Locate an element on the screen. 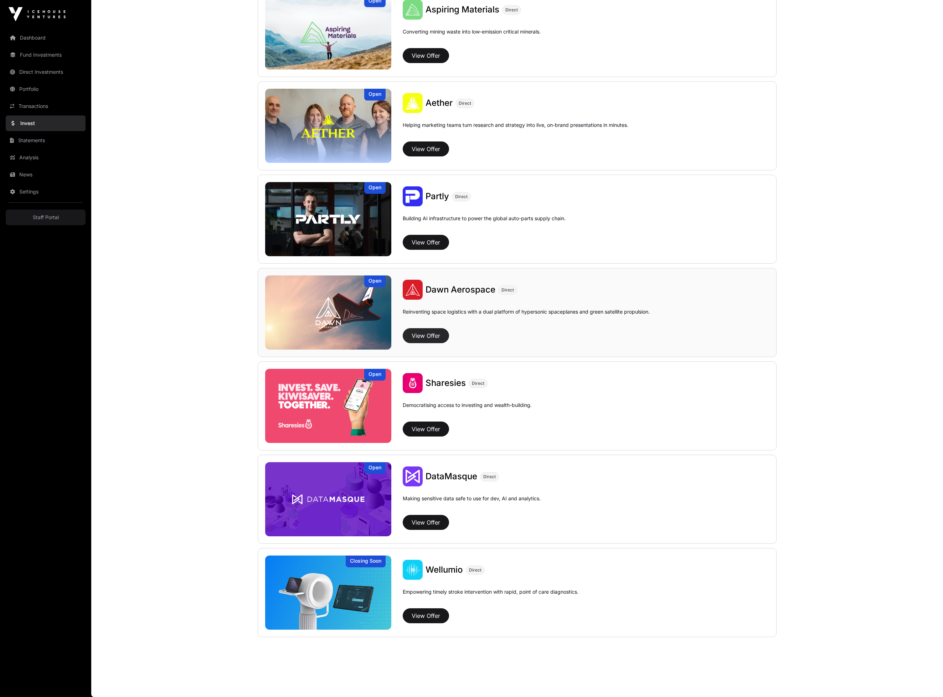 Image resolution: width=943 pixels, height=697 pixels. a: Dawn Aerospace is located at coordinates (461, 290).